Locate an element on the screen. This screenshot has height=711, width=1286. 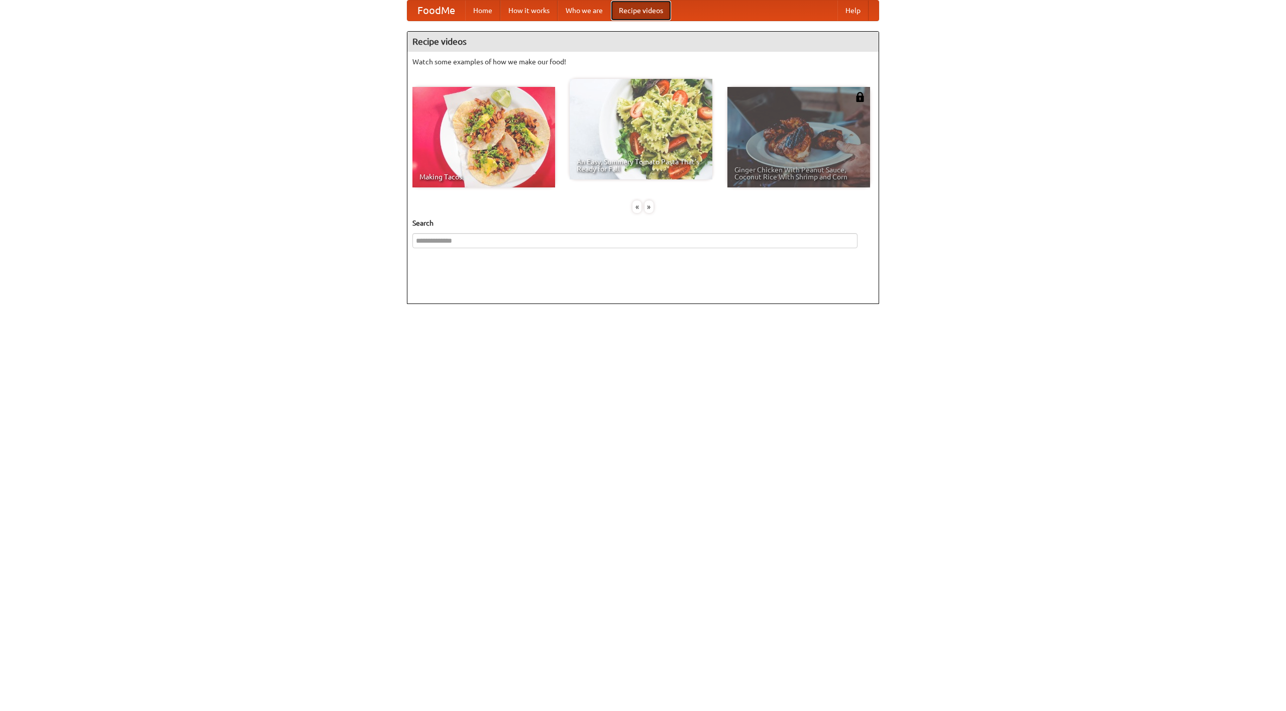
img: 483408.png is located at coordinates (860, 97).